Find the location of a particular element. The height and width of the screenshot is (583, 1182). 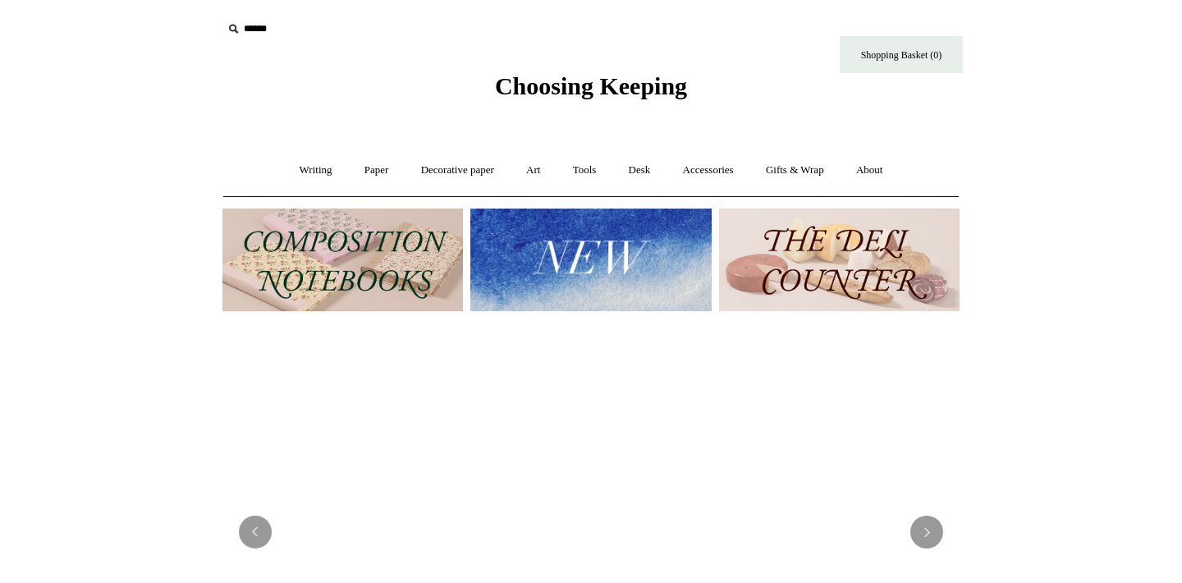

span: Choosing Keeping is located at coordinates (591, 85).